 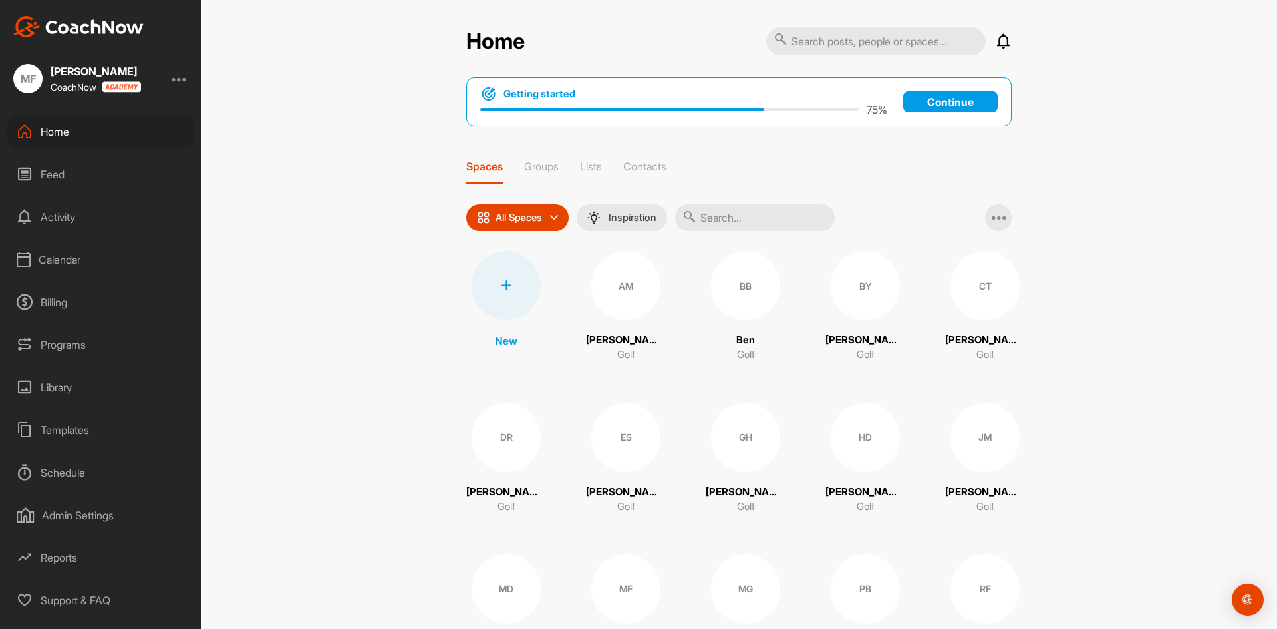 I want to click on div: GH, so click(x=746, y=437).